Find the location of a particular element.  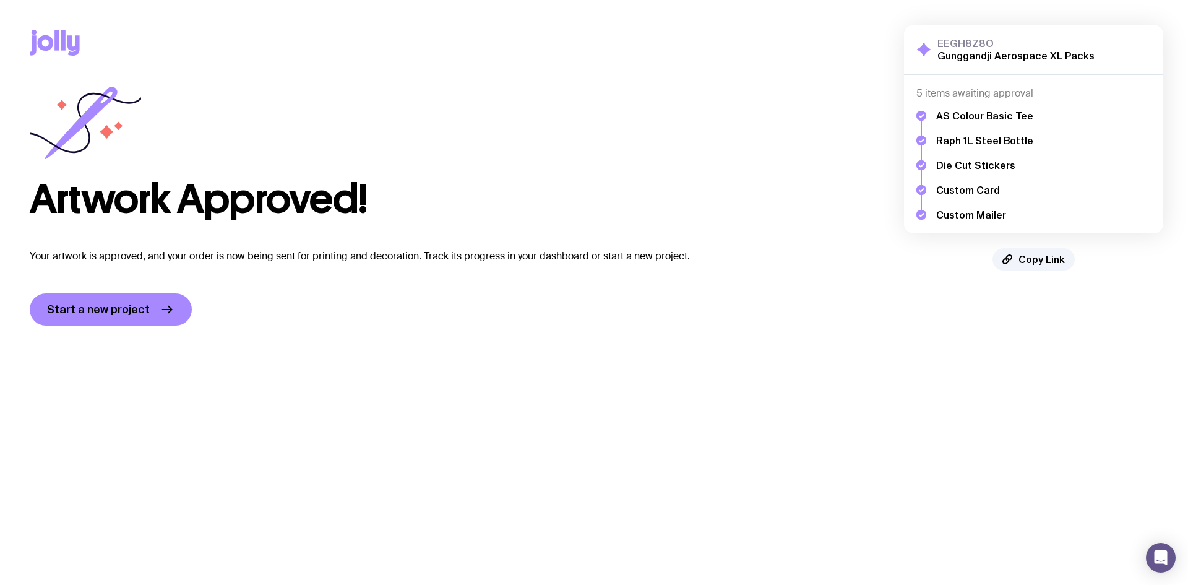

h5: Custom Mailer is located at coordinates (985, 215).